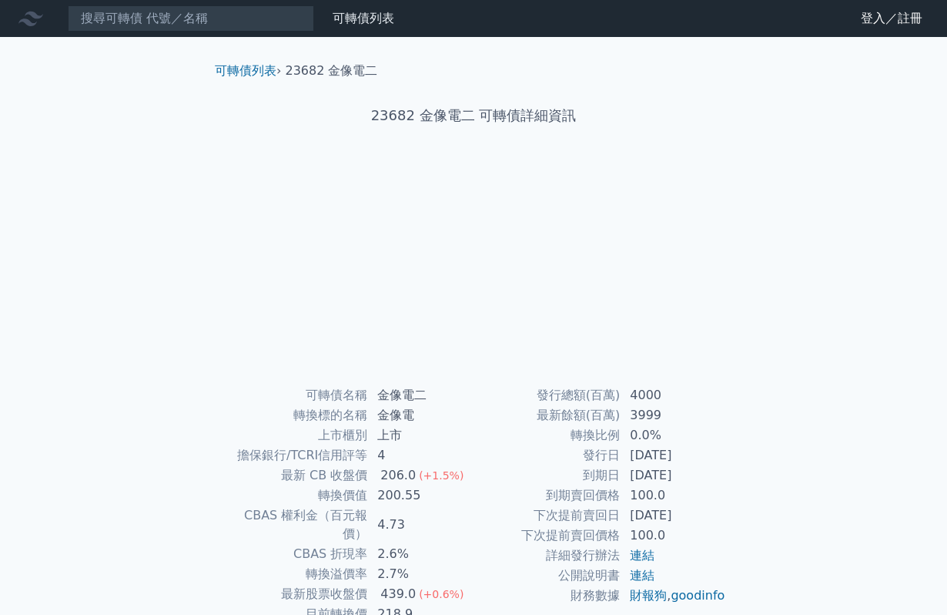  What do you see at coordinates (294, 495) in the screenshot?
I see `td: 轉換價值` at bounding box center [294, 495].